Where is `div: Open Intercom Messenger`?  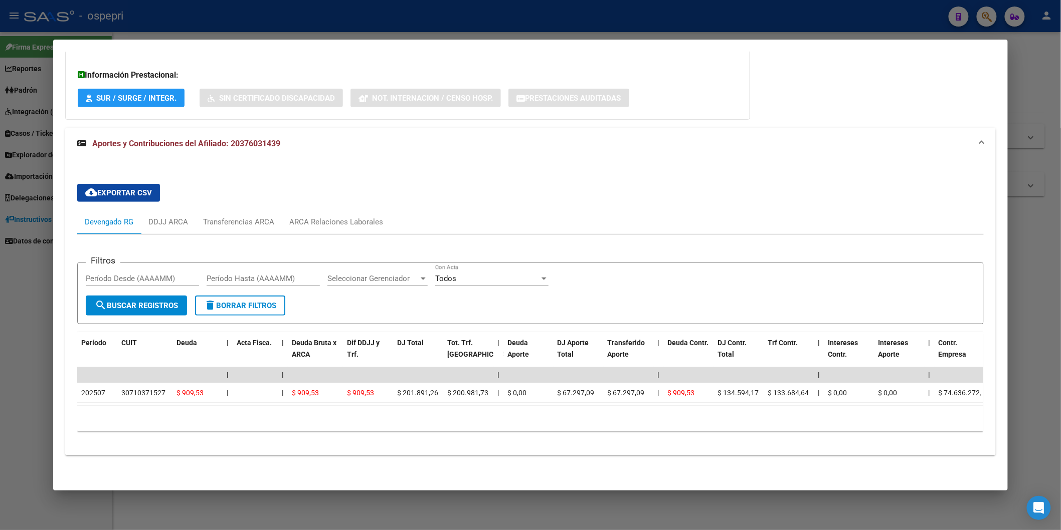
div: Open Intercom Messenger is located at coordinates (1039, 508).